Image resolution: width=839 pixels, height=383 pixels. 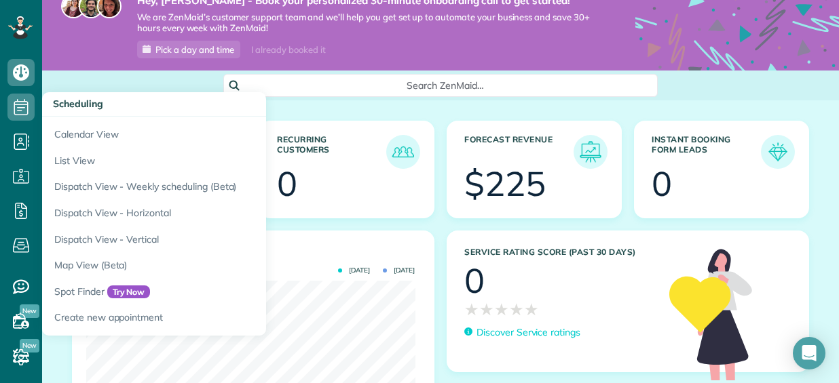 What do you see at coordinates (522, 332) in the screenshot?
I see `a: Discover Service ratings` at bounding box center [522, 332].